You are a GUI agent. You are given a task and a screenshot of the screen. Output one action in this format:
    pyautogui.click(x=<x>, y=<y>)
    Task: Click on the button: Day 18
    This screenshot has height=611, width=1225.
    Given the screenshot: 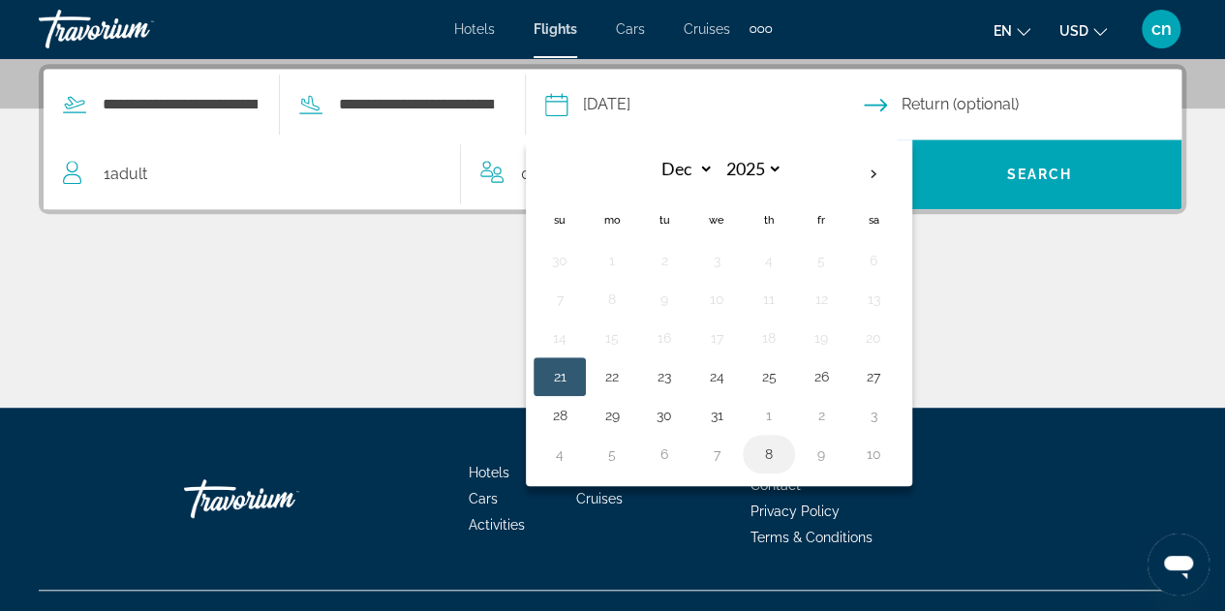 What is the action you would take?
    pyautogui.click(x=769, y=338)
    